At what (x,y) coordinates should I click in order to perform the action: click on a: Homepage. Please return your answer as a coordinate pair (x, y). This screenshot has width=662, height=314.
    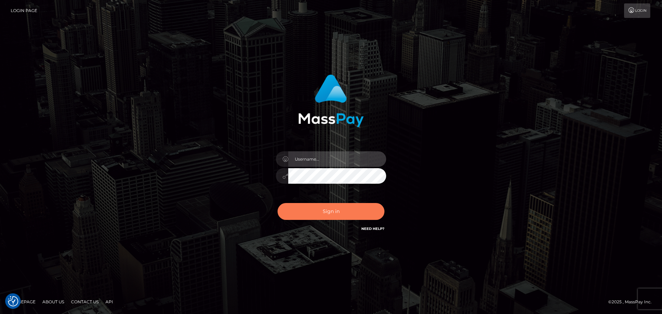
    Looking at the image, I should click on (23, 302).